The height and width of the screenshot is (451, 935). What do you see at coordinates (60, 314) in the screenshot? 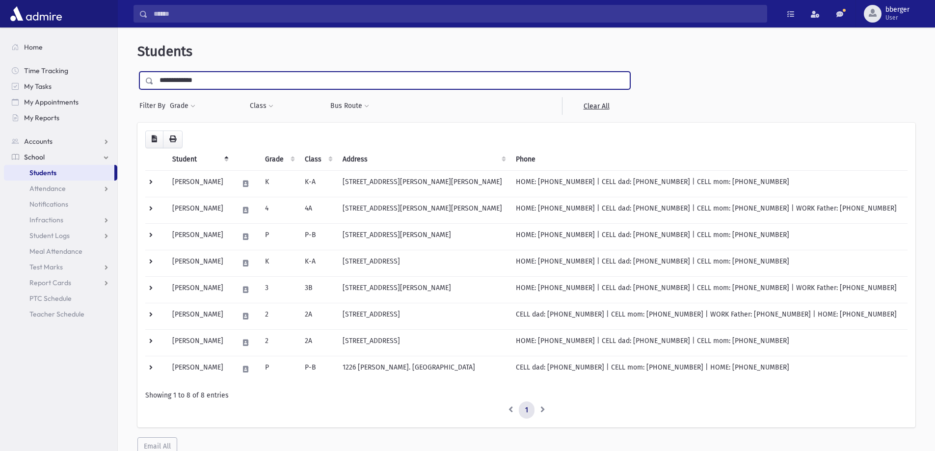
I see `a: Teacher Schedule` at bounding box center [60, 314].